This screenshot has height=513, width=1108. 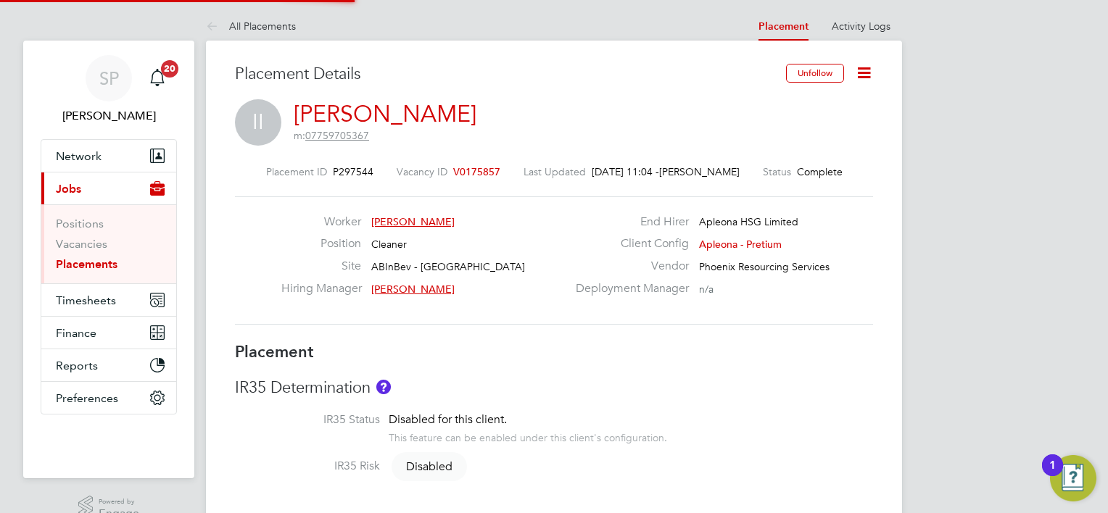 I want to click on span: 20, so click(x=170, y=69).